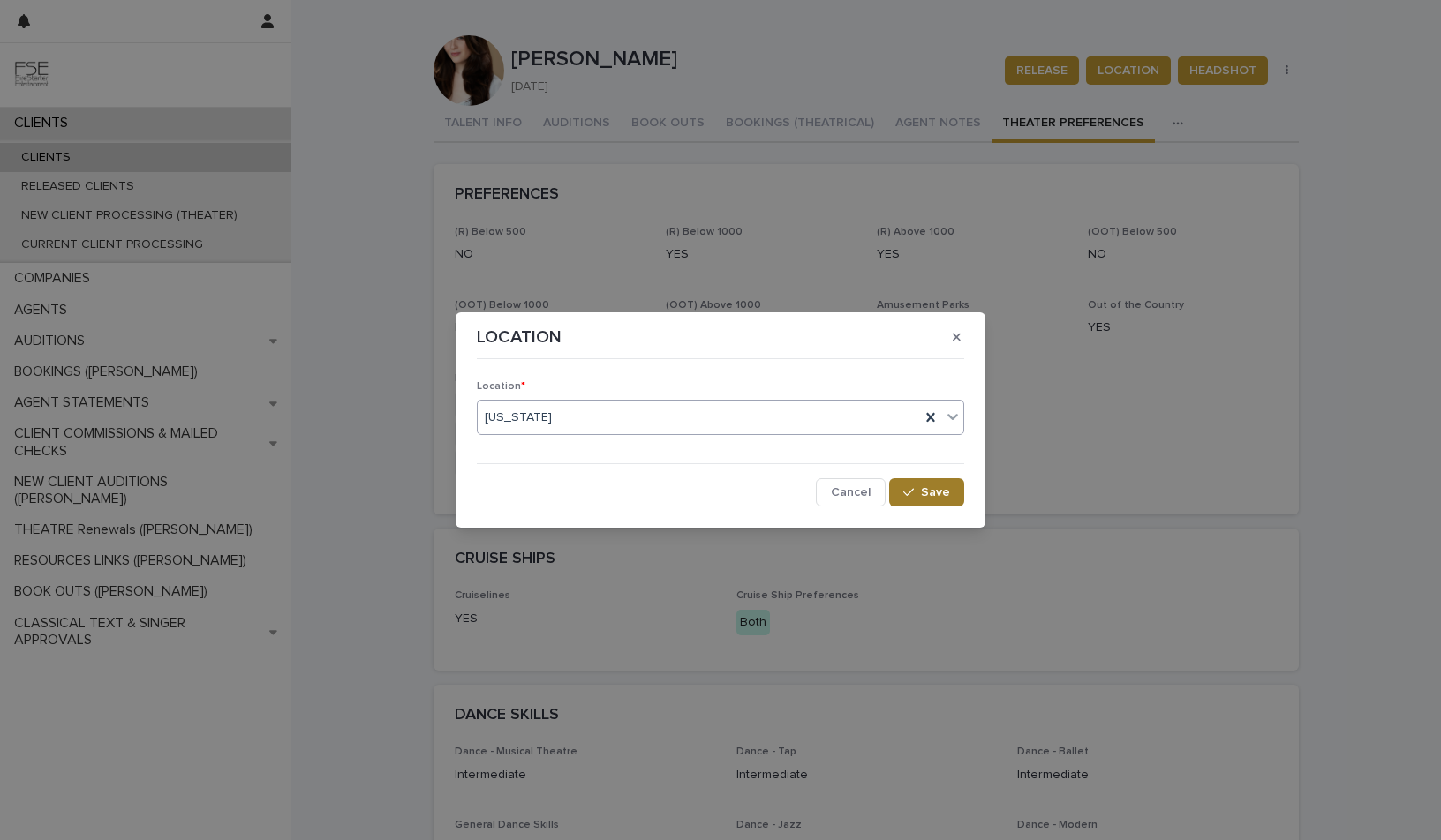  What do you see at coordinates (926, 492) in the screenshot?
I see `button: Save` at bounding box center [926, 492].